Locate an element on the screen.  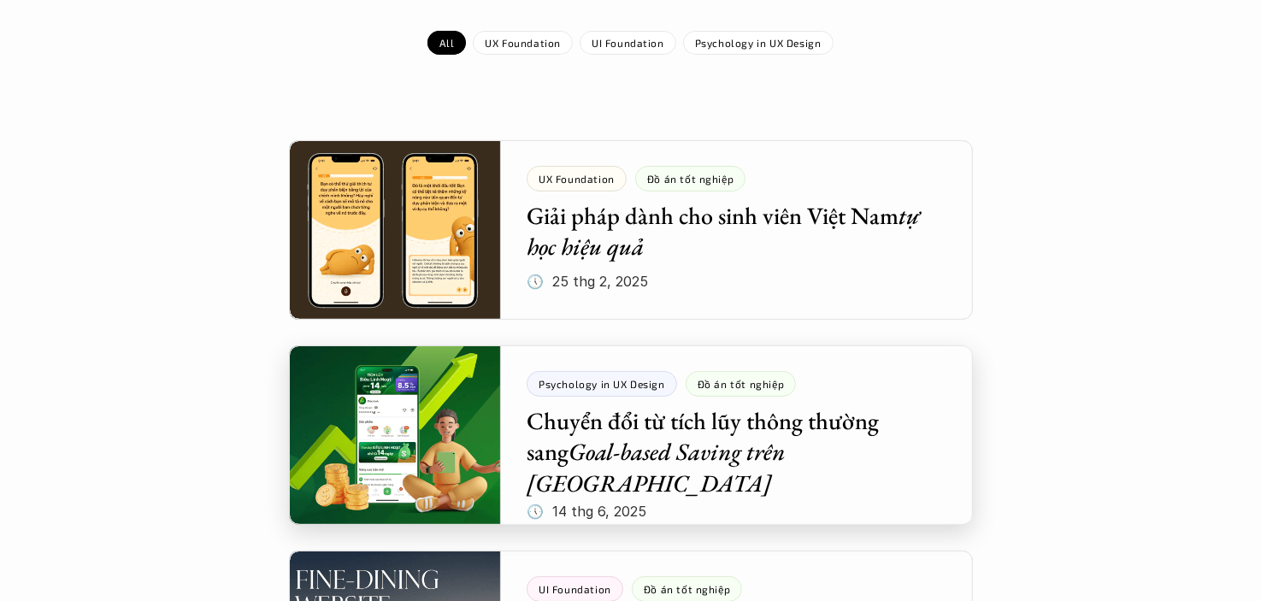
a: UX FoundationĐồ án tốt nghiệpGiải pháp dành cho sinh viên Việt Namtự học hiệu quả🕔 25 thg 2, 2025 is located at coordinates (631, 230).